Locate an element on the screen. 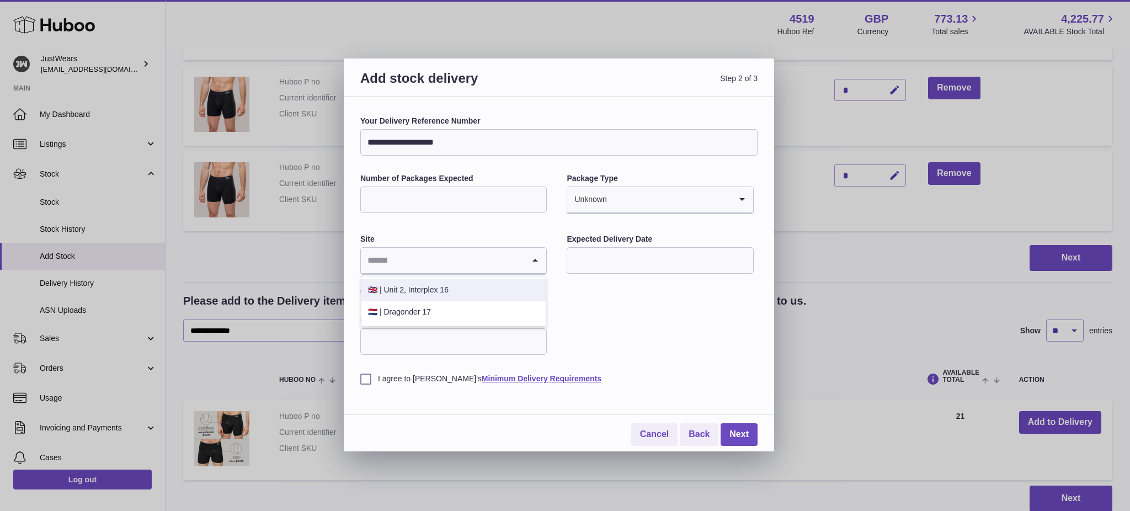 This screenshot has width=1130, height=511. label: Expected Delivery Date is located at coordinates (660, 239).